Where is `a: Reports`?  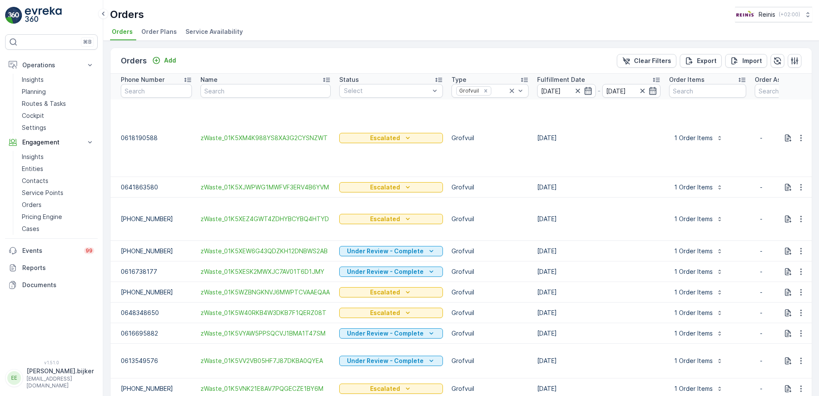 a: Reports is located at coordinates (51, 268).